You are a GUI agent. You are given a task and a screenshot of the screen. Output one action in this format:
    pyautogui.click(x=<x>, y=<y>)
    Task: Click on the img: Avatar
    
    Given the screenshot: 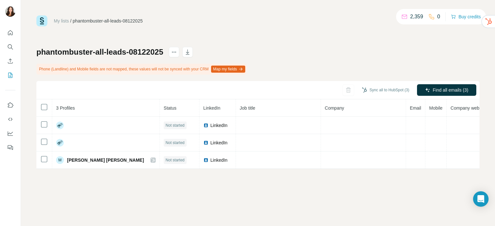 What is the action you would take?
    pyautogui.click(x=10, y=12)
    